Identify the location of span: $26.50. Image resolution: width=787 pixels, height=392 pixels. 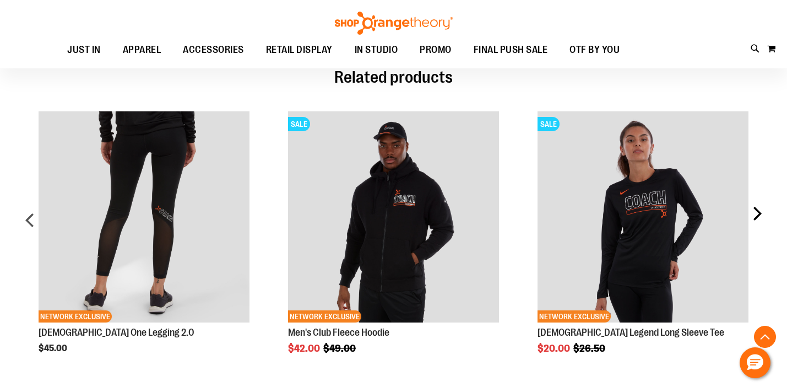
(590, 348).